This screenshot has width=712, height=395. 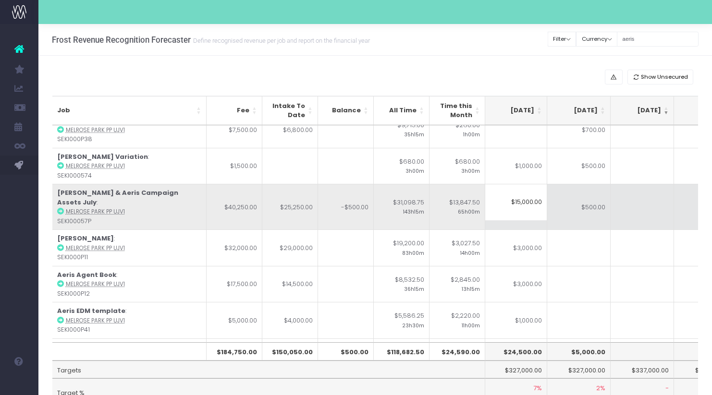 What do you see at coordinates (471, 134) in the screenshot?
I see `small: 1h00m` at bounding box center [471, 134].